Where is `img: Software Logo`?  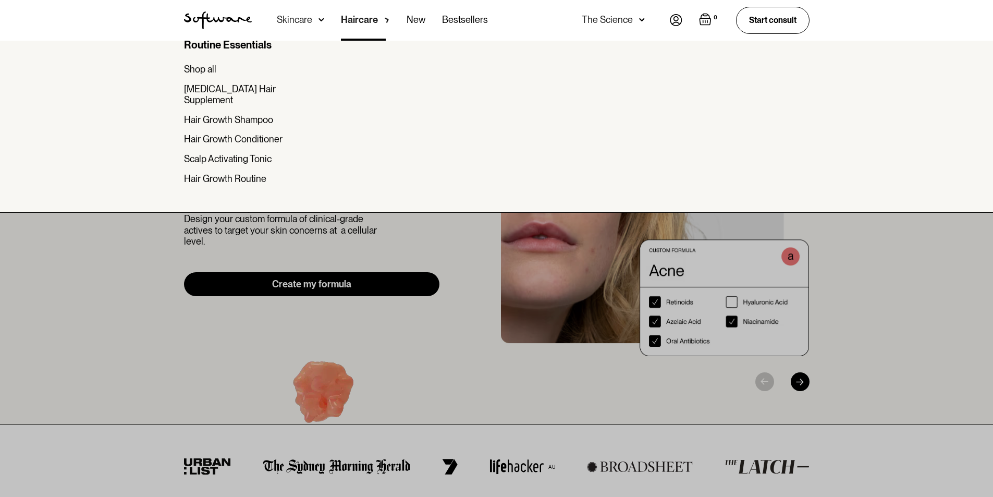 img: Software Logo is located at coordinates (218, 20).